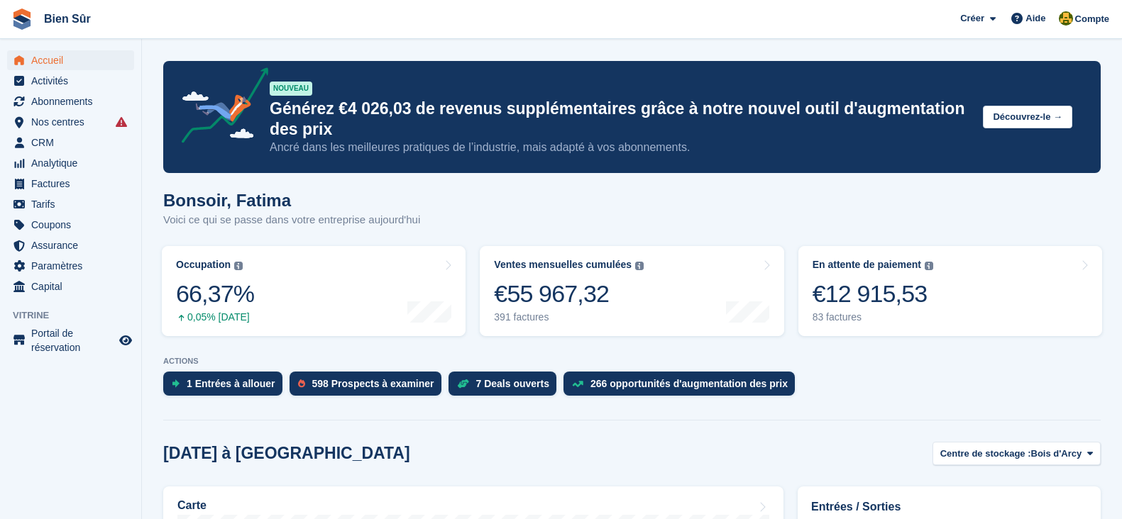 This screenshot has height=519, width=1122. What do you see at coordinates (683, 387) in the screenshot?
I see `a: 266 opportunités d'augmentation des prix` at bounding box center [683, 387].